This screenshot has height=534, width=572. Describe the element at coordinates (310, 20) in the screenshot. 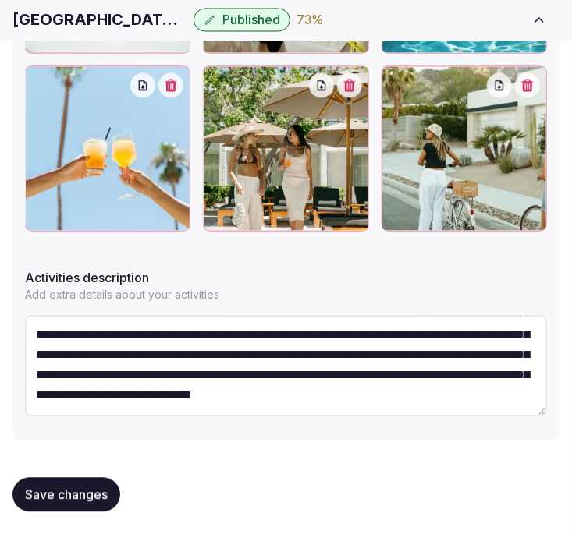

I see `div: 73 %` at that location.